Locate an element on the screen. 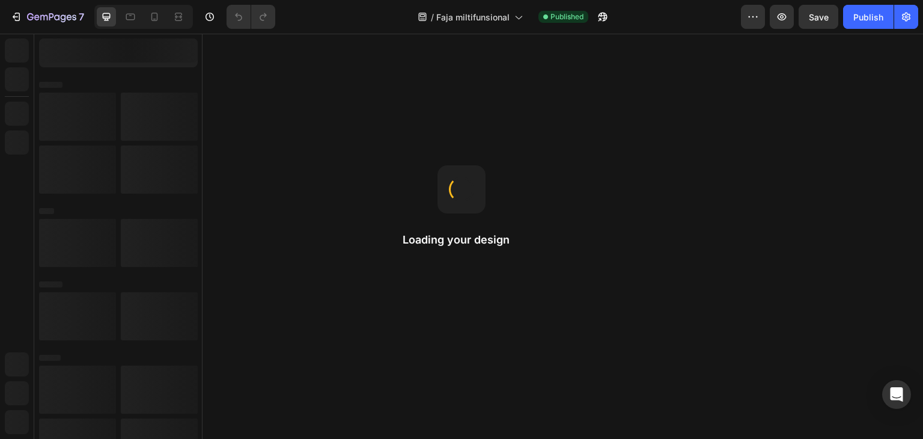  span: Faja miltifunsional is located at coordinates (473, 17).